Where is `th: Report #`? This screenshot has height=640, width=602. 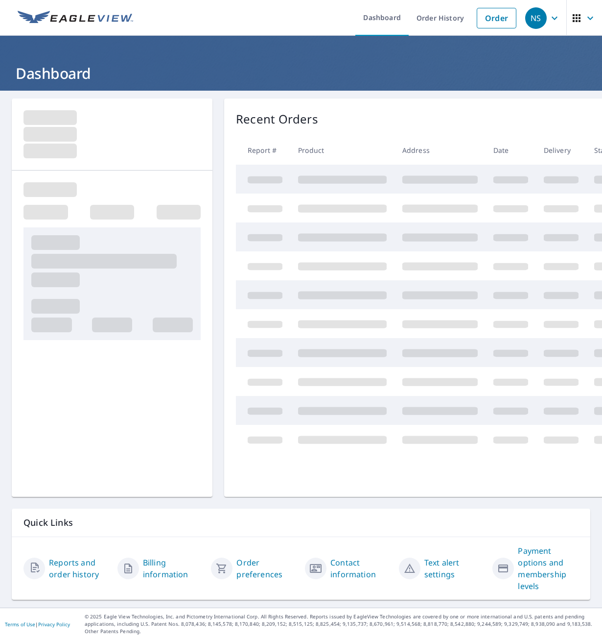 th: Report # is located at coordinates (263, 150).